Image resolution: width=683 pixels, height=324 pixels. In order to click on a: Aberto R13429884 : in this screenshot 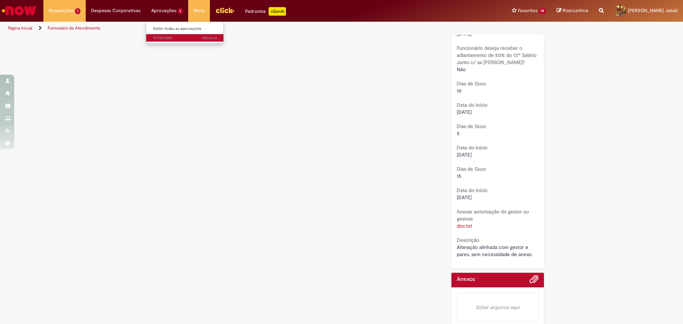, I will do `click(185, 38)`.